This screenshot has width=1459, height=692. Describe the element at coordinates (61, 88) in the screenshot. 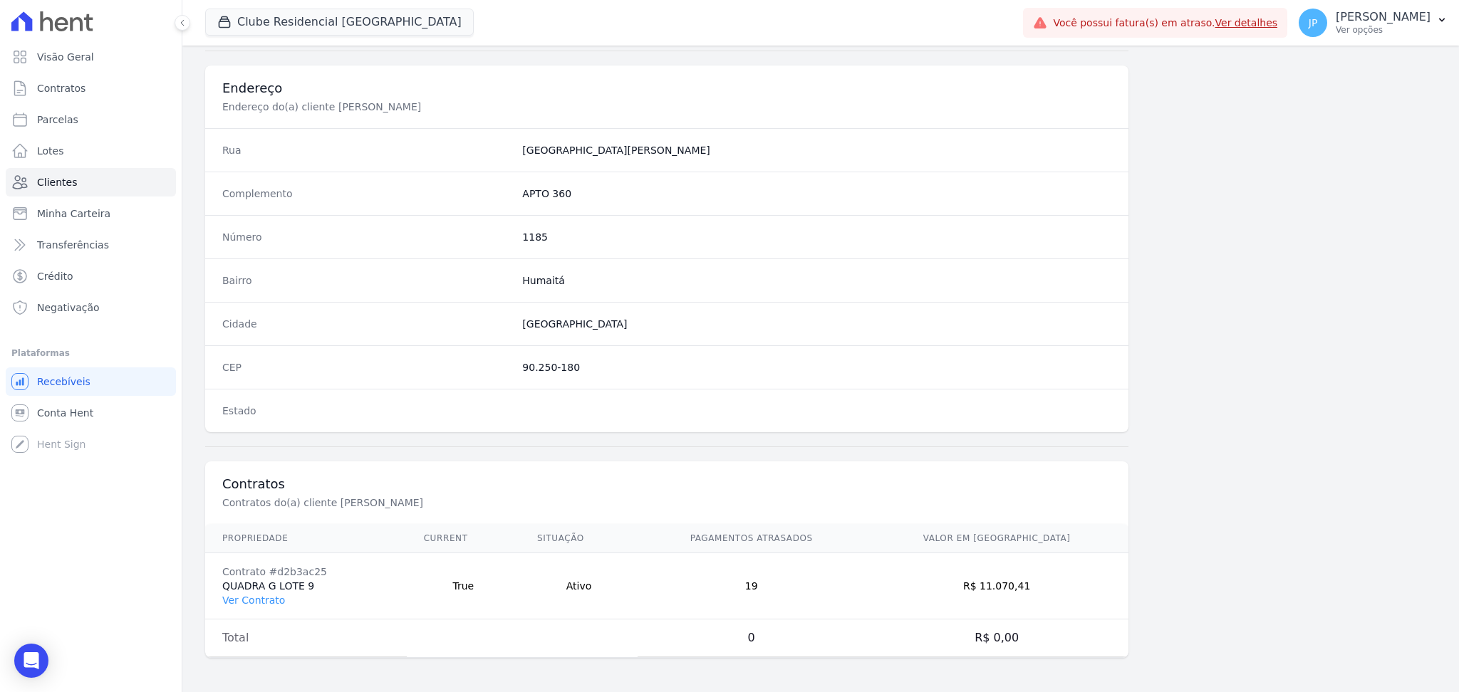

I see `span: Contratos` at that location.